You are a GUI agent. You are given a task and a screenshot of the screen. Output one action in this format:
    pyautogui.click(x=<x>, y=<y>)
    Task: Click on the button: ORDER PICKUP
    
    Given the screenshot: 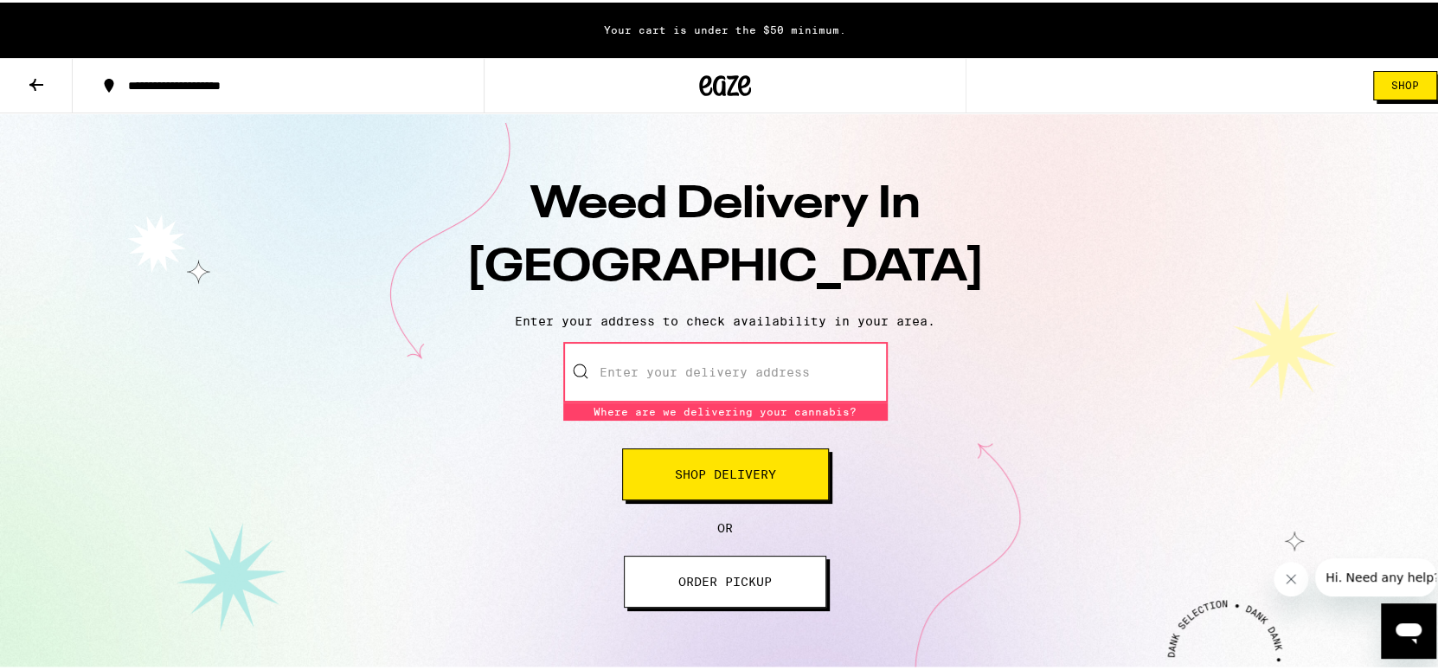 What is the action you would take?
    pyautogui.click(x=725, y=579)
    